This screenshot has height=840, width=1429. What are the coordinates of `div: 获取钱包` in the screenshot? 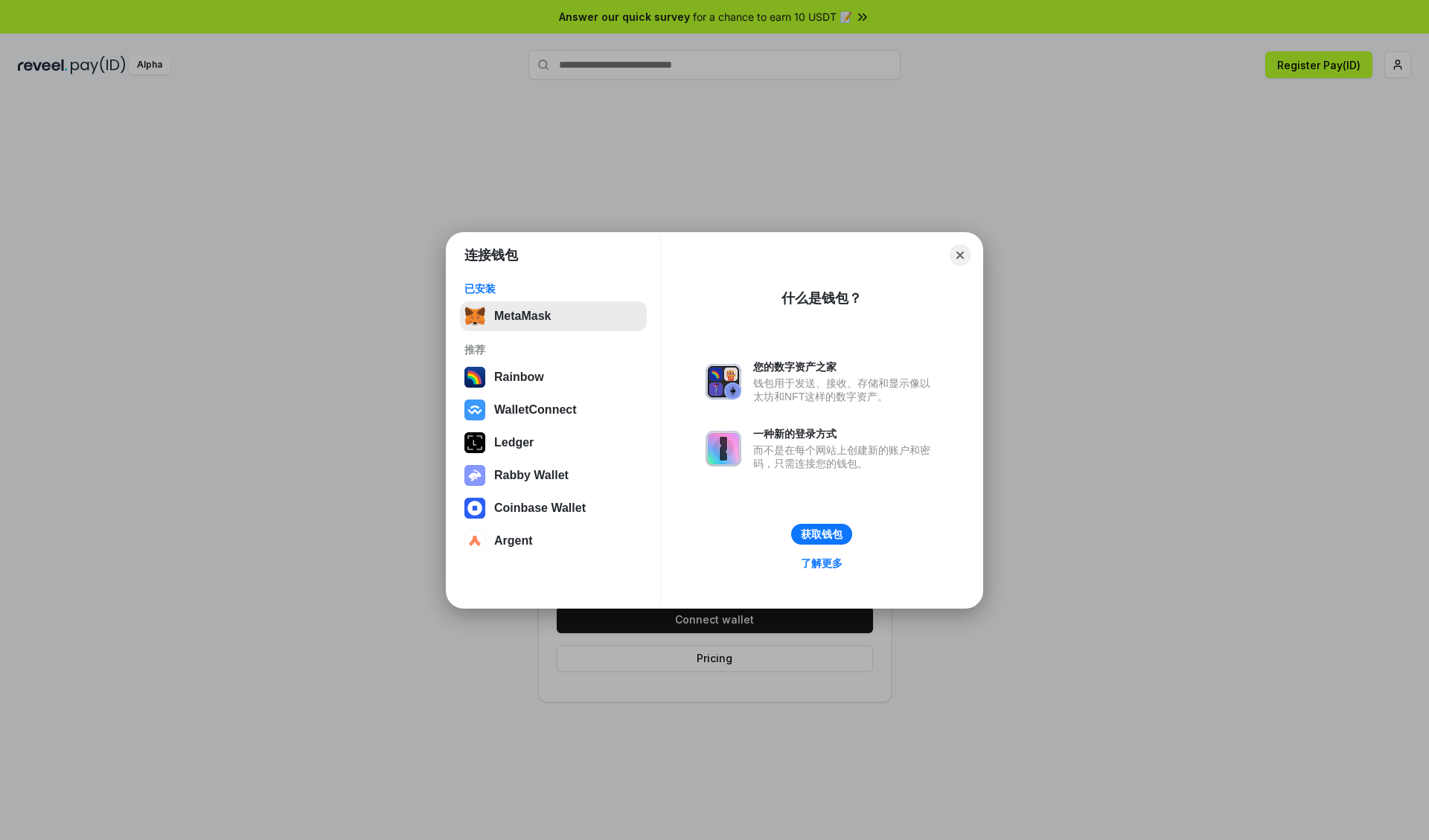 It's located at (822, 534).